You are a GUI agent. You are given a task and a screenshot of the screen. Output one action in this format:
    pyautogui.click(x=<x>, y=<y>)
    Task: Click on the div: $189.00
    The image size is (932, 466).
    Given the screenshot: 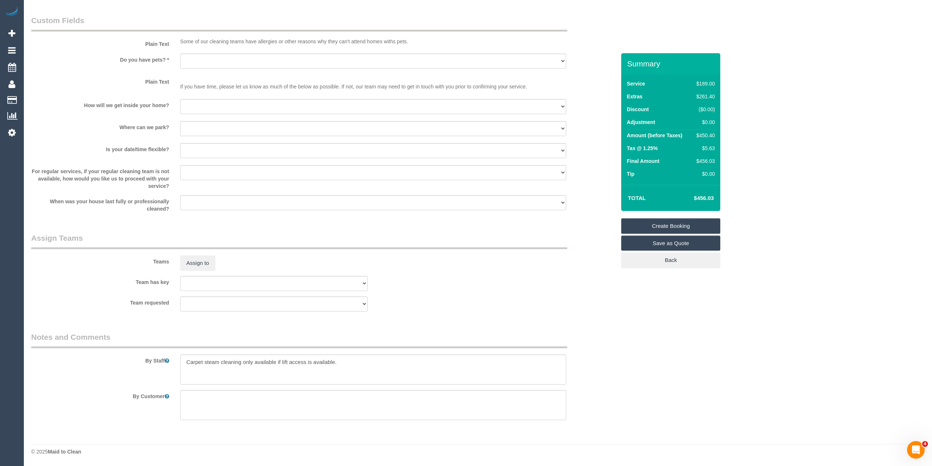 What is the action you would take?
    pyautogui.click(x=704, y=84)
    